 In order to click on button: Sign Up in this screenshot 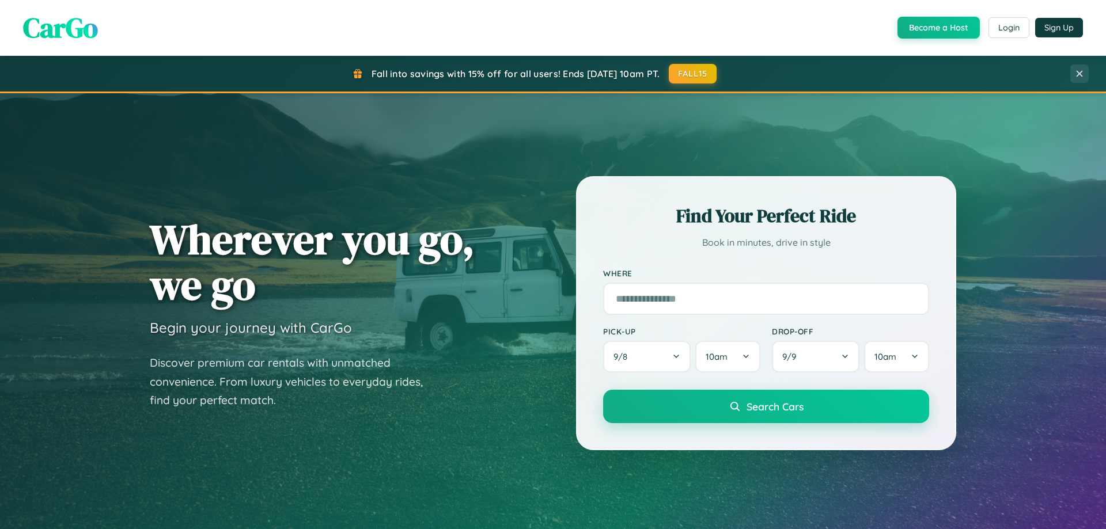, I will do `click(1058, 28)`.